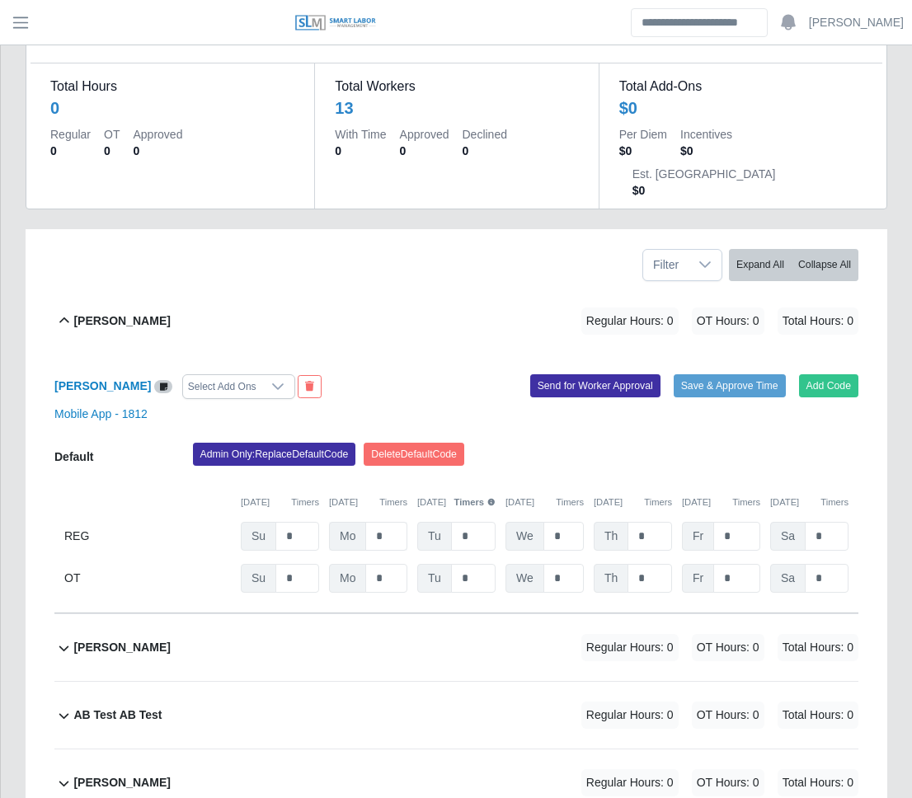 The width and height of the screenshot is (912, 798). Describe the element at coordinates (825, 265) in the screenshot. I see `button: Collapse All` at that location.